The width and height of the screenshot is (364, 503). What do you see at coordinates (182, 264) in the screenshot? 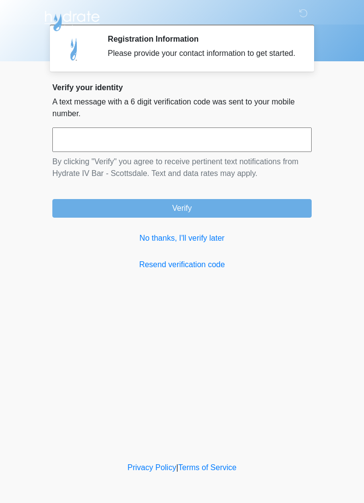
I see `a: Resend verification code` at bounding box center [182, 264].